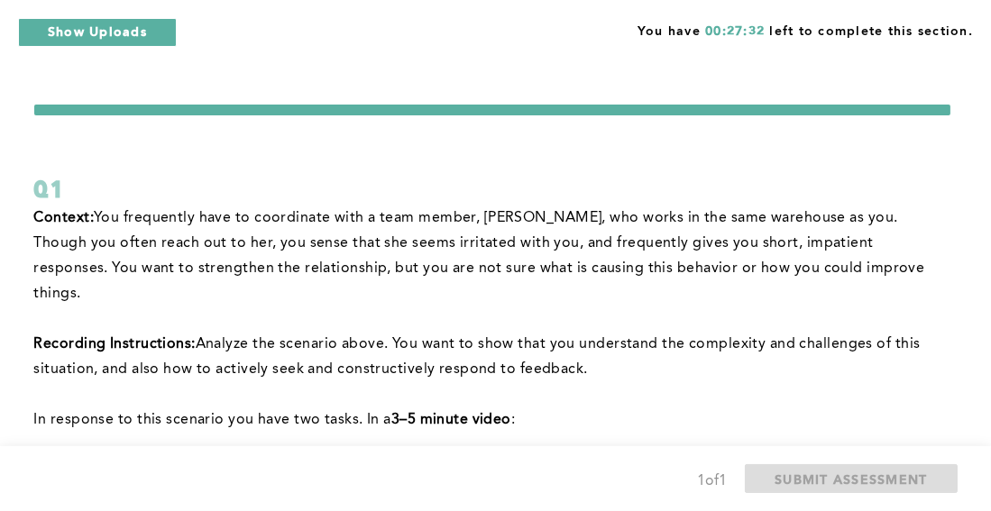 This screenshot has height=511, width=991. I want to click on strong: 3–5 minute video, so click(451, 420).